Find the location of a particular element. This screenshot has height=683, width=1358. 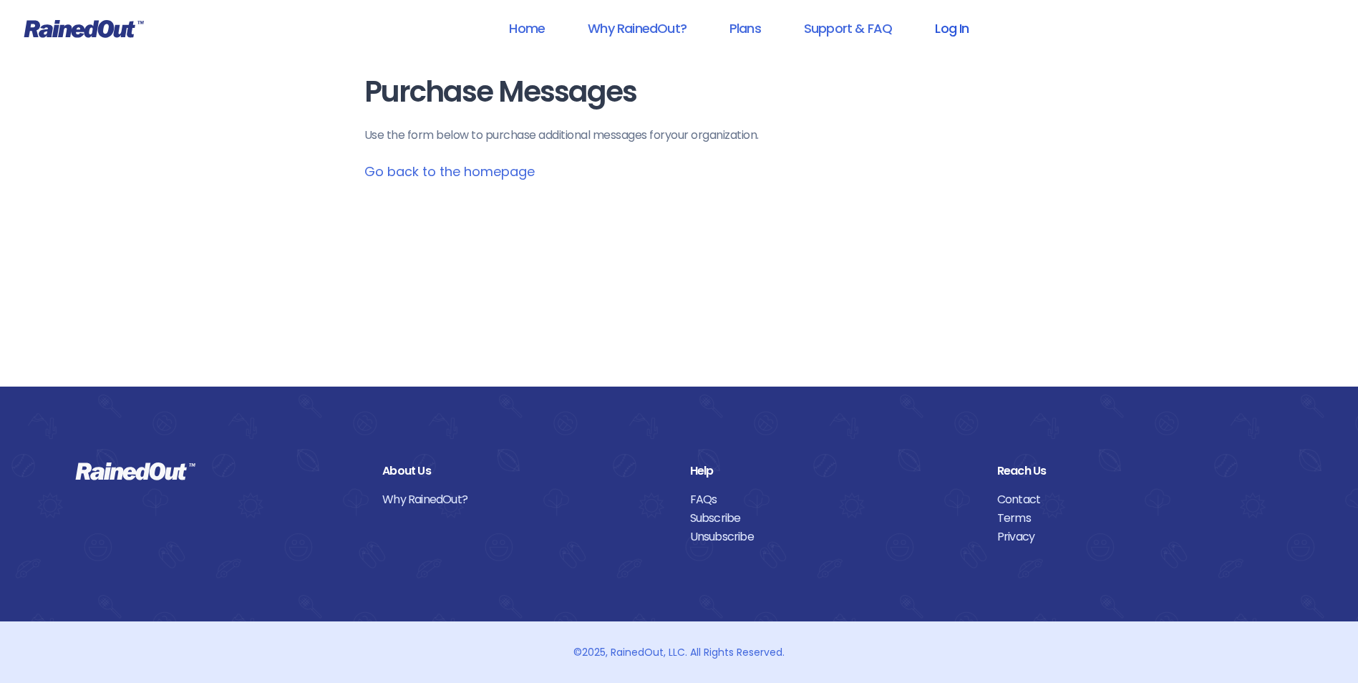

a: Home is located at coordinates (527, 28).